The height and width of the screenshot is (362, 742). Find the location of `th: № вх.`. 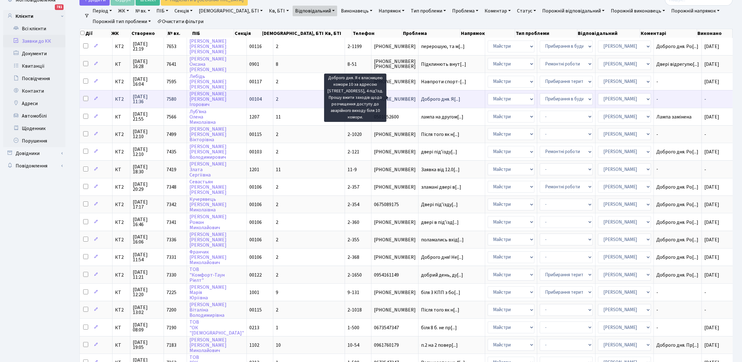

th: № вх. is located at coordinates (179, 33).